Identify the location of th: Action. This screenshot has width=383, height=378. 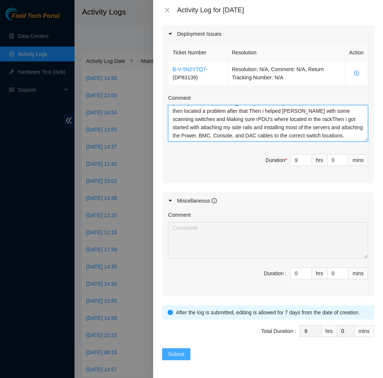
(356, 53).